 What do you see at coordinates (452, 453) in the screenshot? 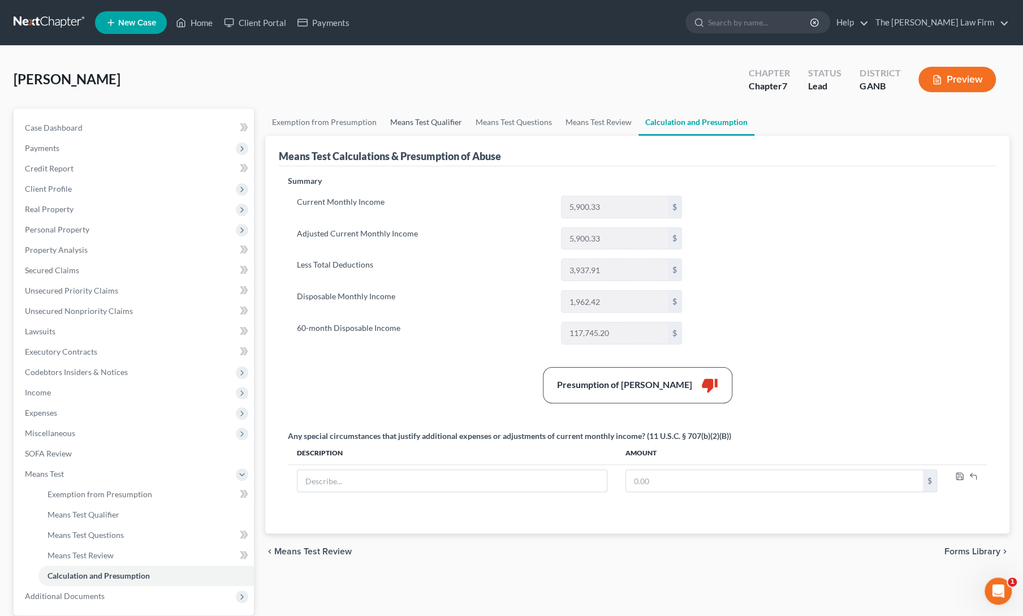
I see `th: Description` at bounding box center [452, 453].